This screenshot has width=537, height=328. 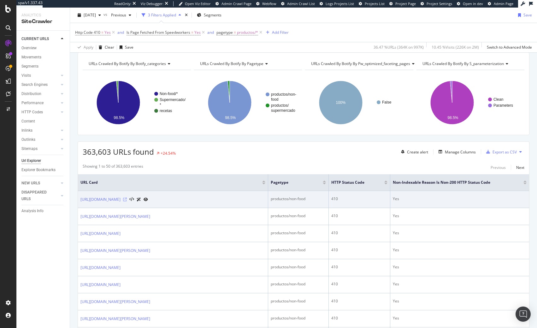 I want to click on div: Overview, so click(x=29, y=48).